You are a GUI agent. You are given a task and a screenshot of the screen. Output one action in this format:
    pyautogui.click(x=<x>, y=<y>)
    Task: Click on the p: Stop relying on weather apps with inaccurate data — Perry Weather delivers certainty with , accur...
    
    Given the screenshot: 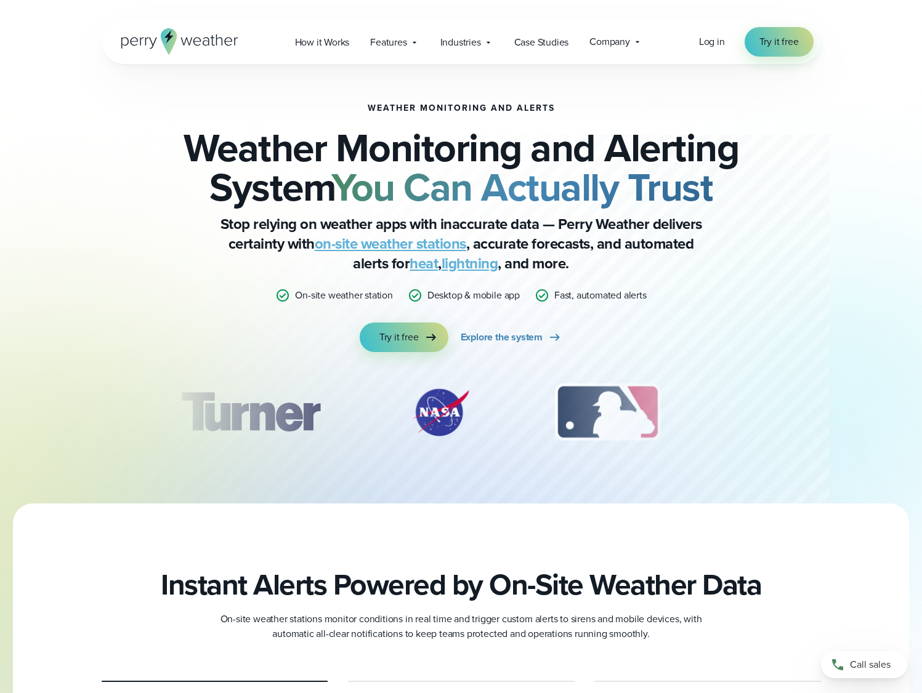 What is the action you would take?
    pyautogui.click(x=461, y=244)
    